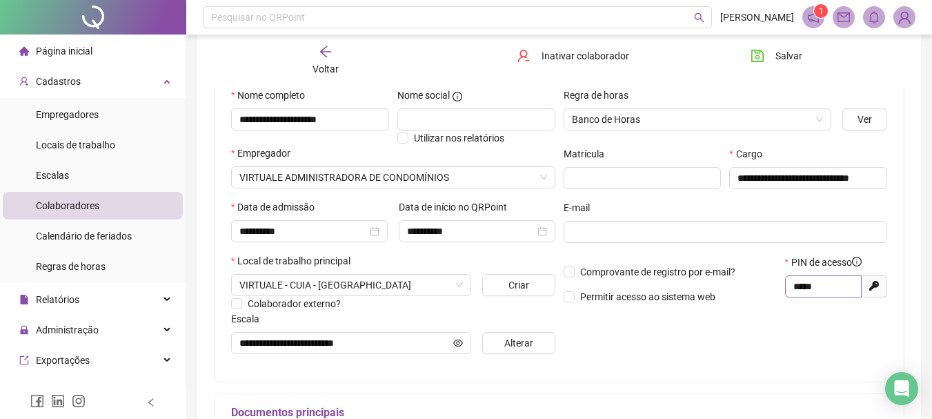 This screenshot has width=932, height=419. I want to click on label: Local de trabalho principal, so click(295, 261).